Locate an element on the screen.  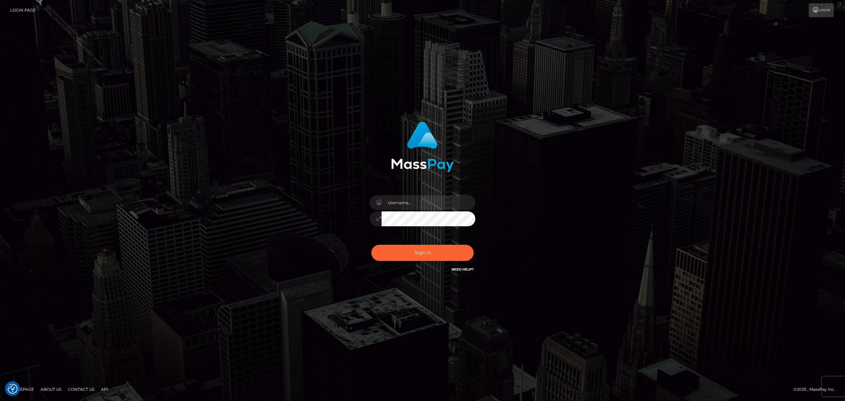
button: Consent Preferences is located at coordinates (13, 388).